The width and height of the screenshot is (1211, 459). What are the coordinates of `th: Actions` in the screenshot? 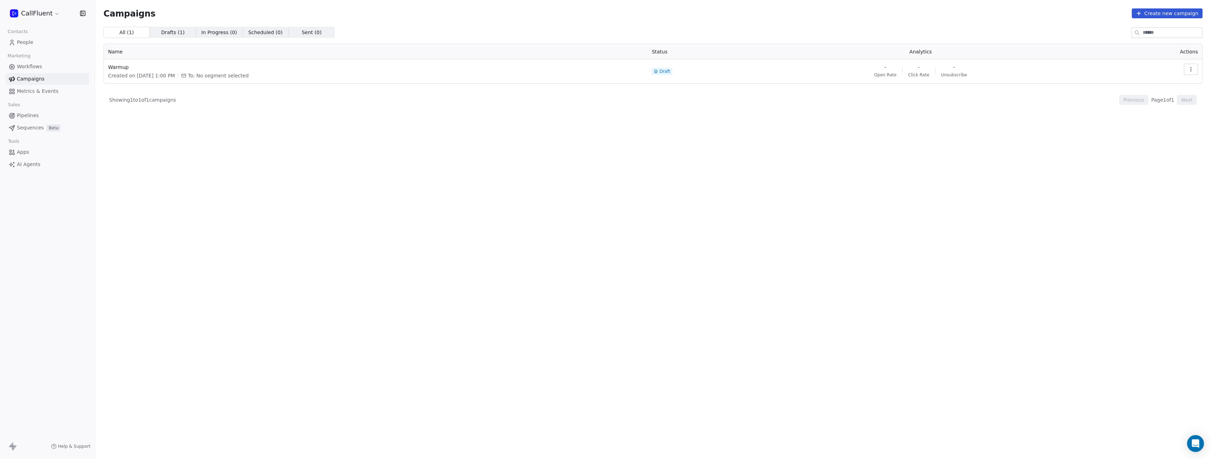 It's located at (1154, 52).